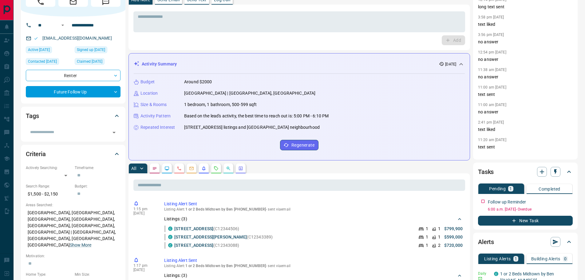  What do you see at coordinates (49, 168) in the screenshot?
I see `p: Actively Searching:` at bounding box center [49, 168].